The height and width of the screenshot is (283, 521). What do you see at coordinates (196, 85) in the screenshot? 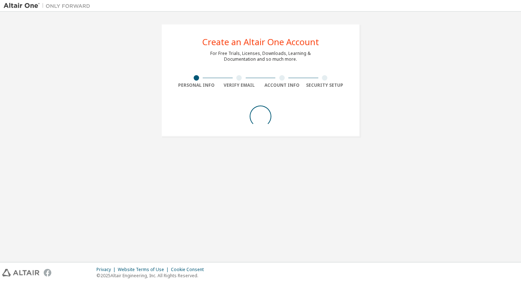
I see `div: Personal Info` at bounding box center [196, 85].